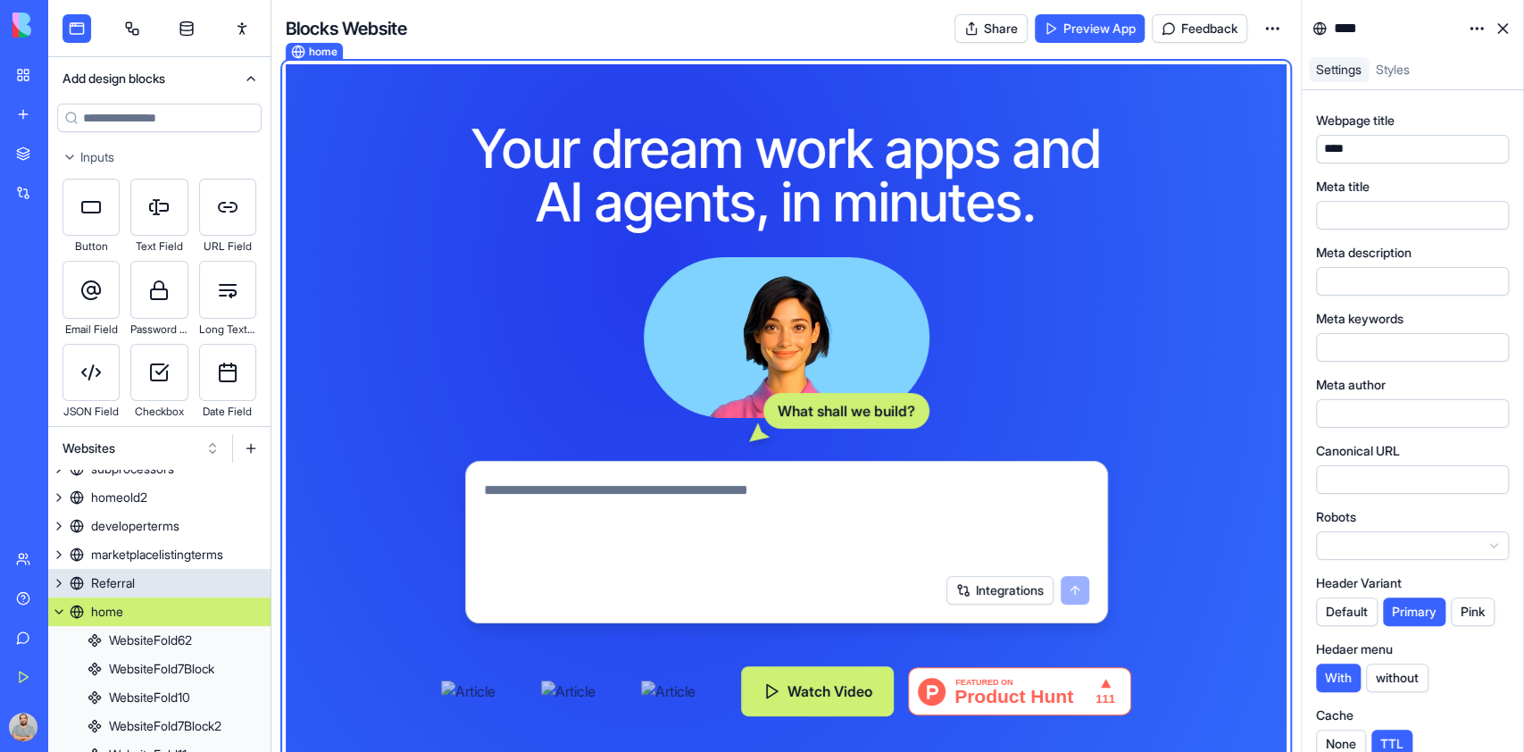 Image resolution: width=1524 pixels, height=752 pixels. I want to click on label: Meta keywords, so click(1360, 319).